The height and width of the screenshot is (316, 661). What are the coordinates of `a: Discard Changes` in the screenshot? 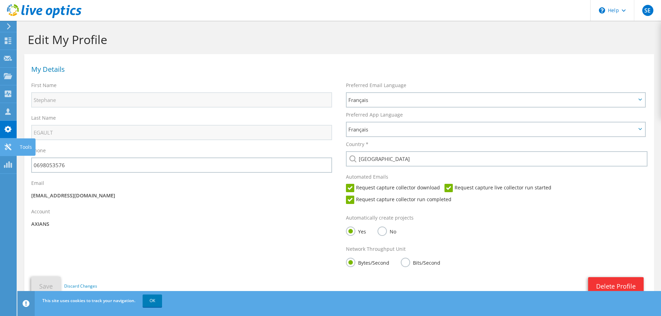 It's located at (81, 286).